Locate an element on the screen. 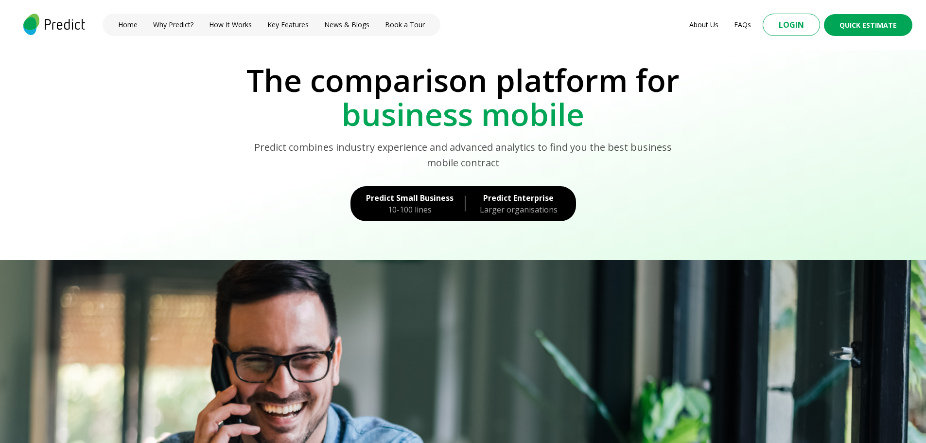 The width and height of the screenshot is (926, 443). a: Why Predict? is located at coordinates (173, 25).